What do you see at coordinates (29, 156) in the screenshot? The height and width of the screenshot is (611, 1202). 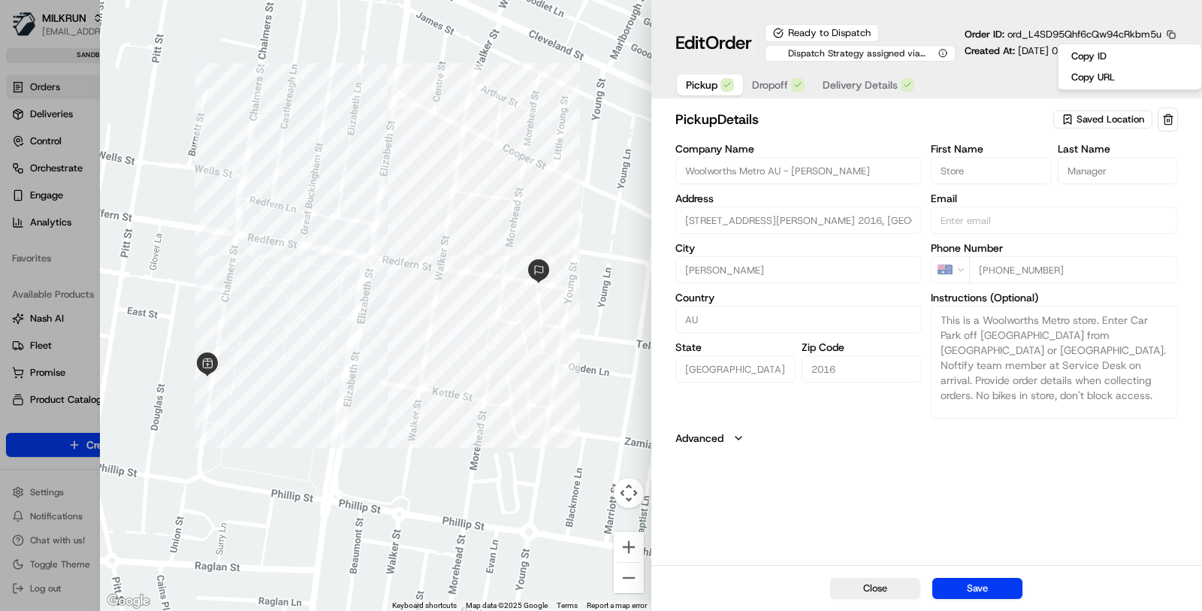 I see `img: 1736555255976-a54dd68f-1ca7-489b-9aae-adbdc363a1c4` at bounding box center [29, 156].